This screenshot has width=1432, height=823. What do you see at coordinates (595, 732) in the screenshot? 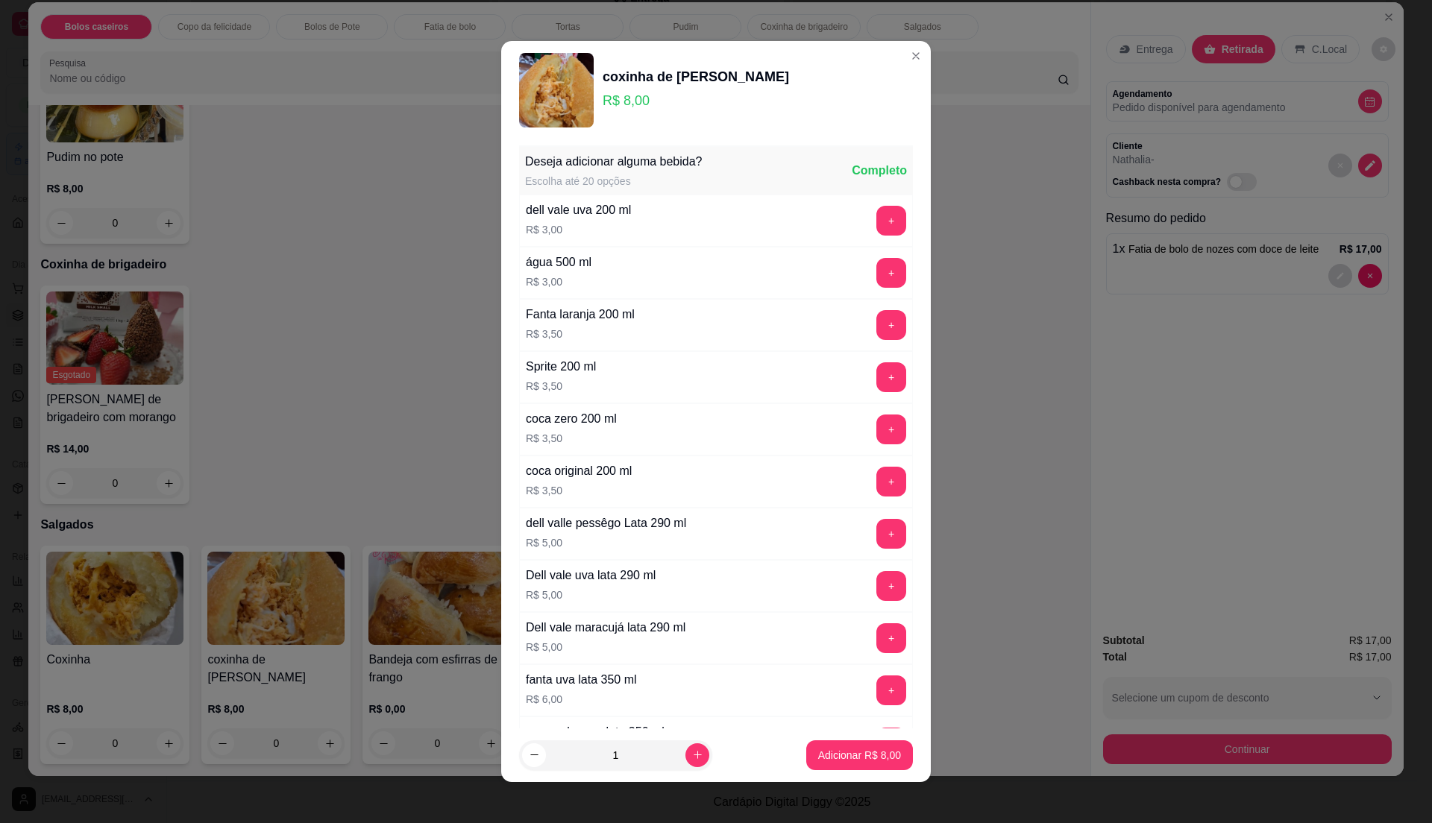
I see `div: coca cola zero lata 350 ml` at bounding box center [595, 732].